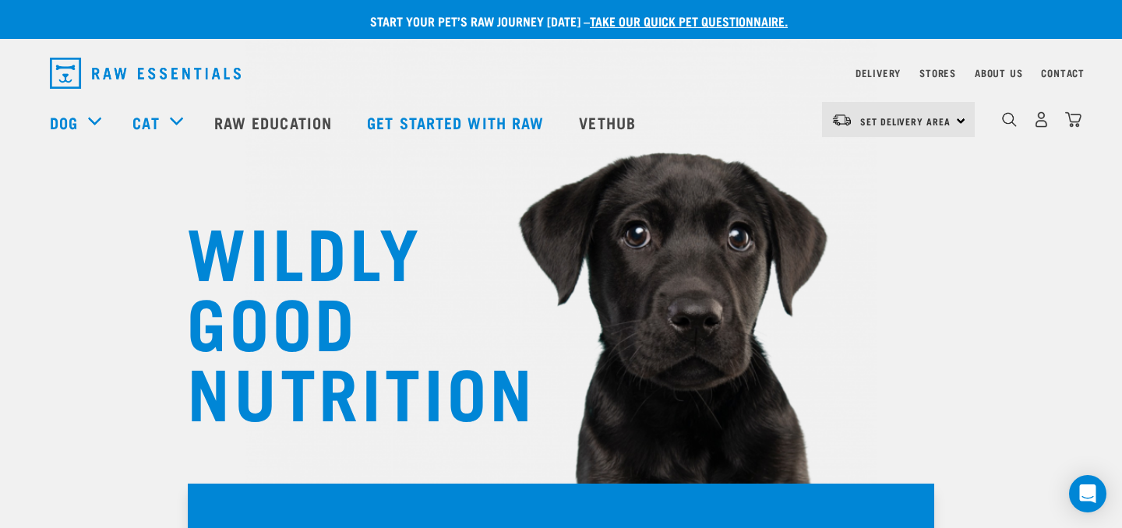 Image resolution: width=1122 pixels, height=528 pixels. What do you see at coordinates (146, 122) in the screenshot?
I see `a: Cat` at bounding box center [146, 122].